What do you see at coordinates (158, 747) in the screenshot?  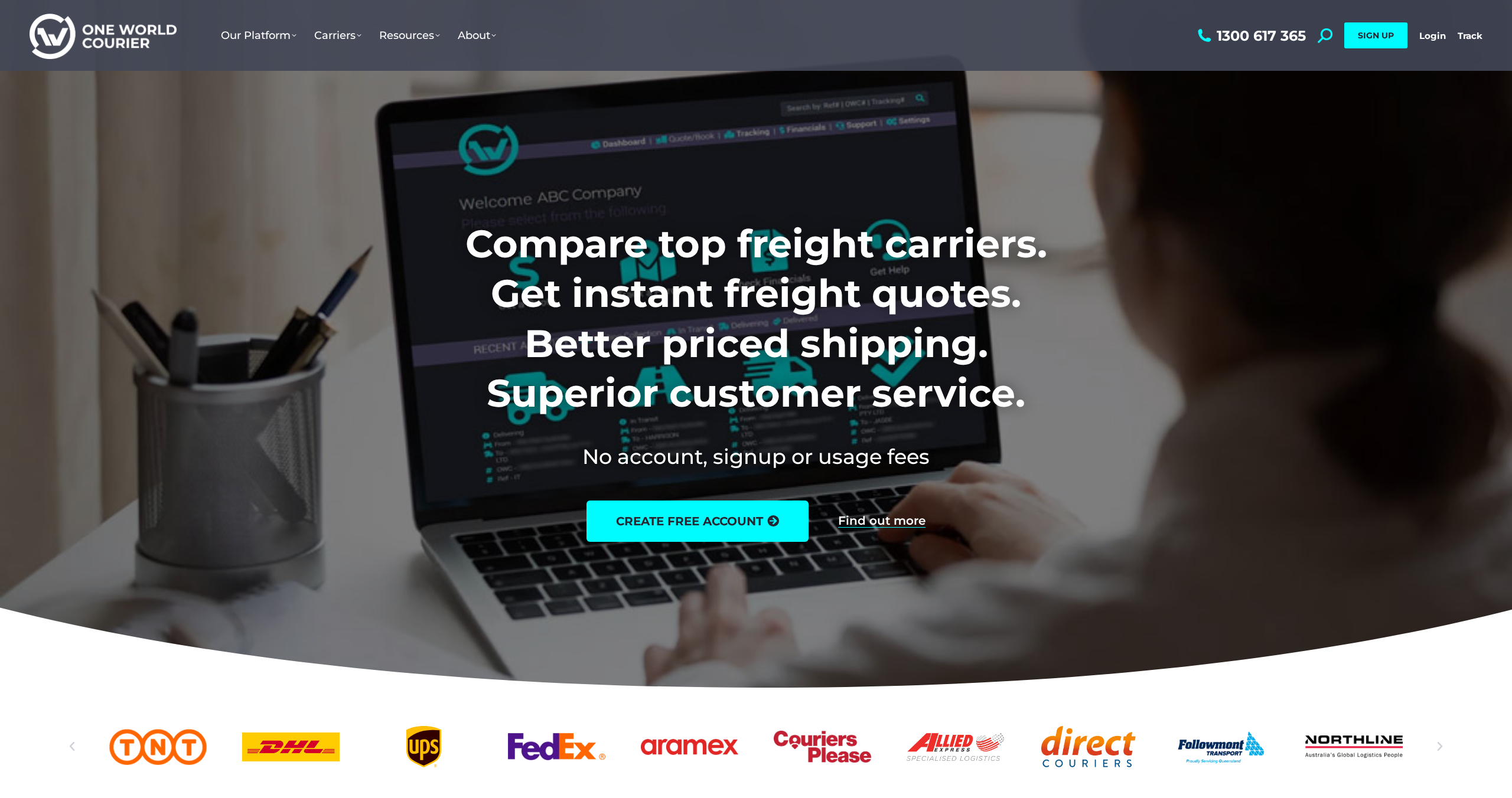 I see `a: TNT logo Australian freight company` at bounding box center [158, 747].